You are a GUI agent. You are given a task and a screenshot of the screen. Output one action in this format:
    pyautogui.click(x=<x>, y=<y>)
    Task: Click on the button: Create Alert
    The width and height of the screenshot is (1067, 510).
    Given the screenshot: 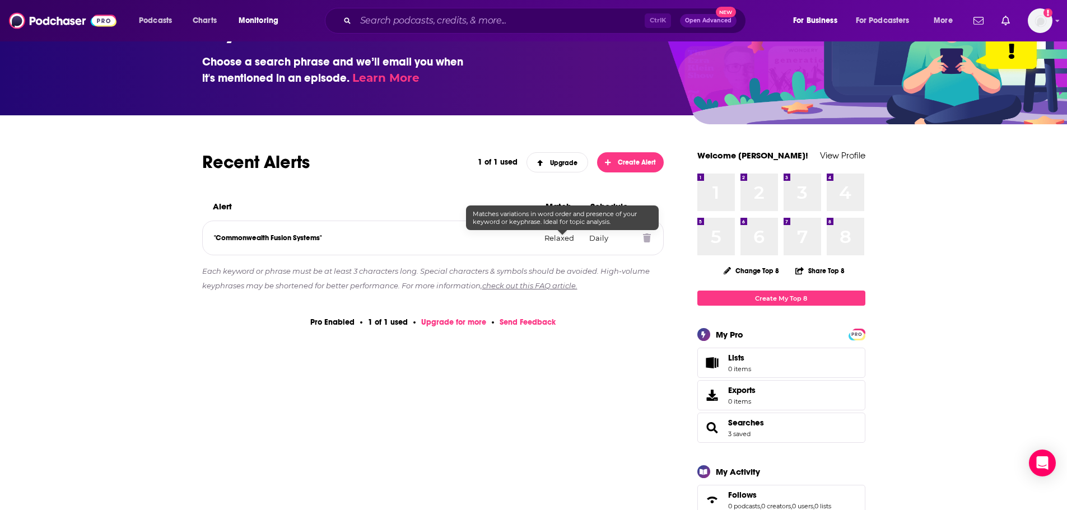 What is the action you would take?
    pyautogui.click(x=631, y=162)
    